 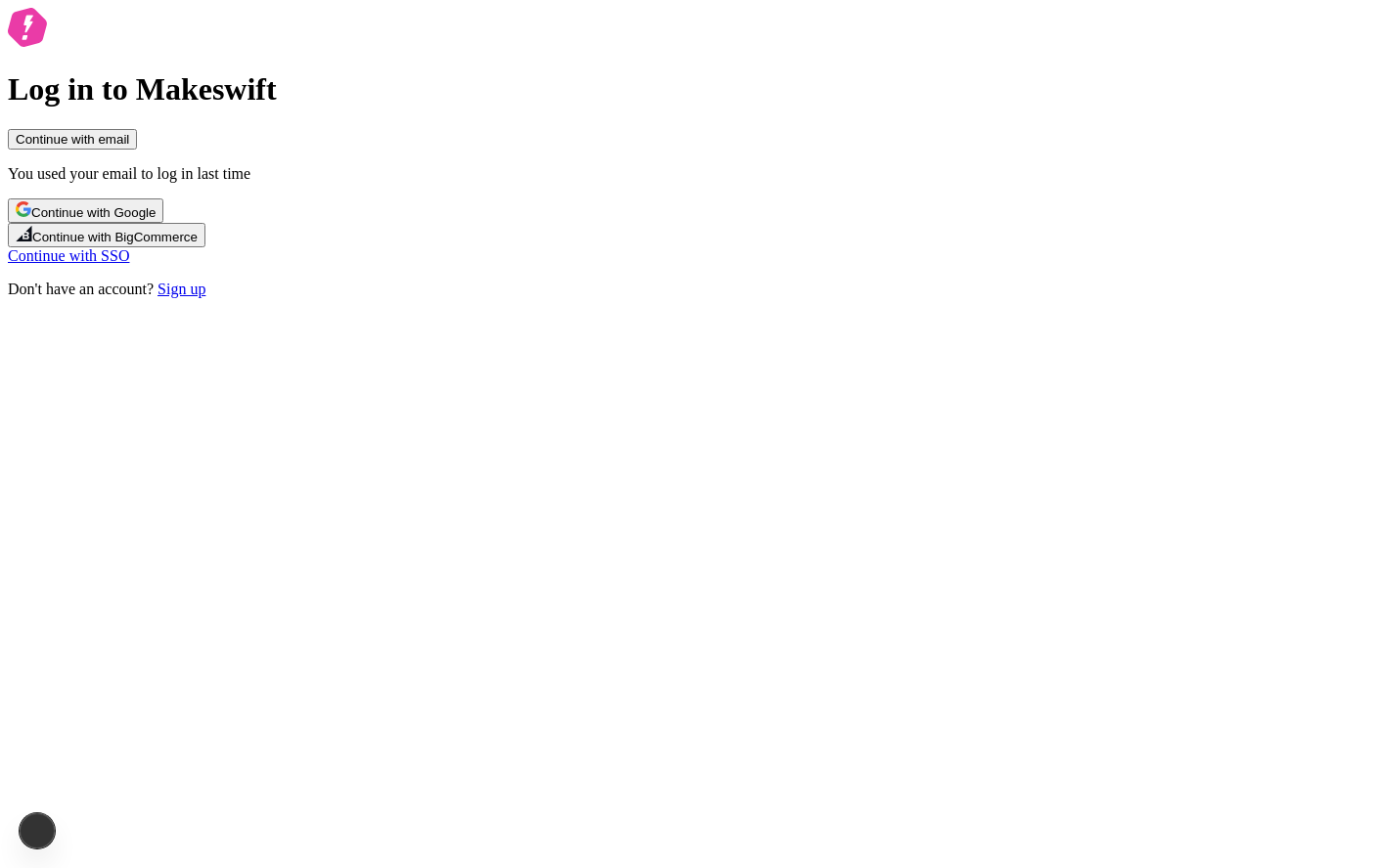 What do you see at coordinates (114, 237) in the screenshot?
I see `span: Continue with BigCommerce` at bounding box center [114, 237].